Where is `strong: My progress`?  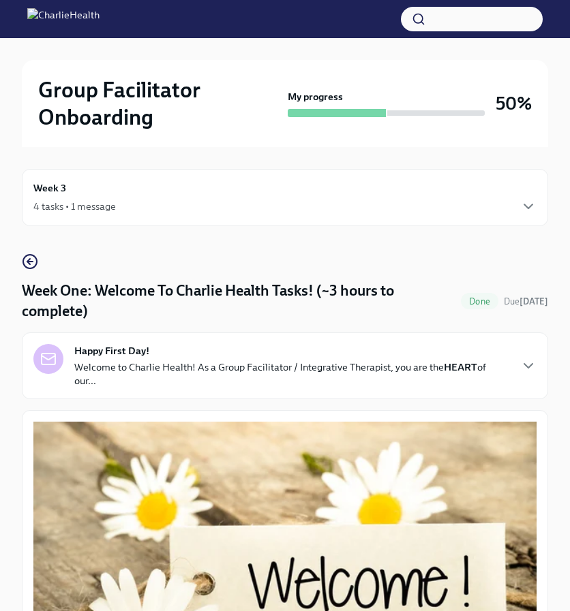
strong: My progress is located at coordinates (315, 97).